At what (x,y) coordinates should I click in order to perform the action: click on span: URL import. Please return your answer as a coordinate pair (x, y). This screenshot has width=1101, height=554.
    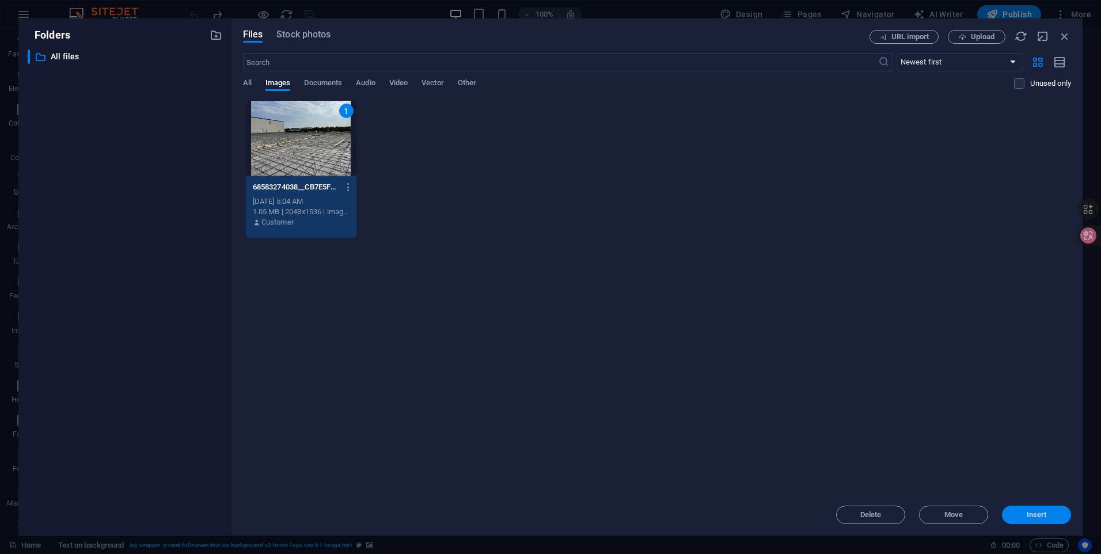
    Looking at the image, I should click on (910, 37).